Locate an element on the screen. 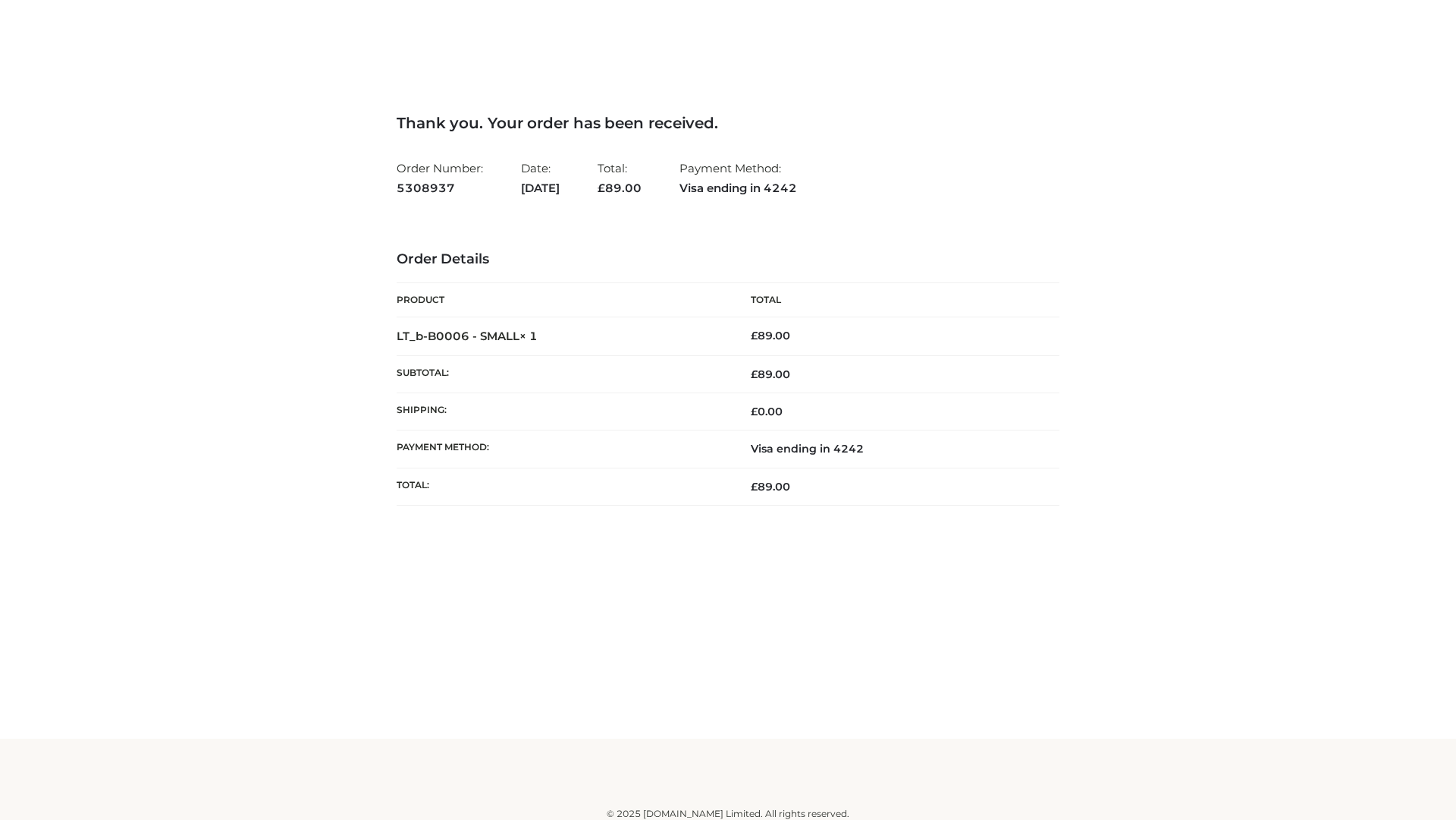  li: Order Number: is located at coordinates (440, 178).